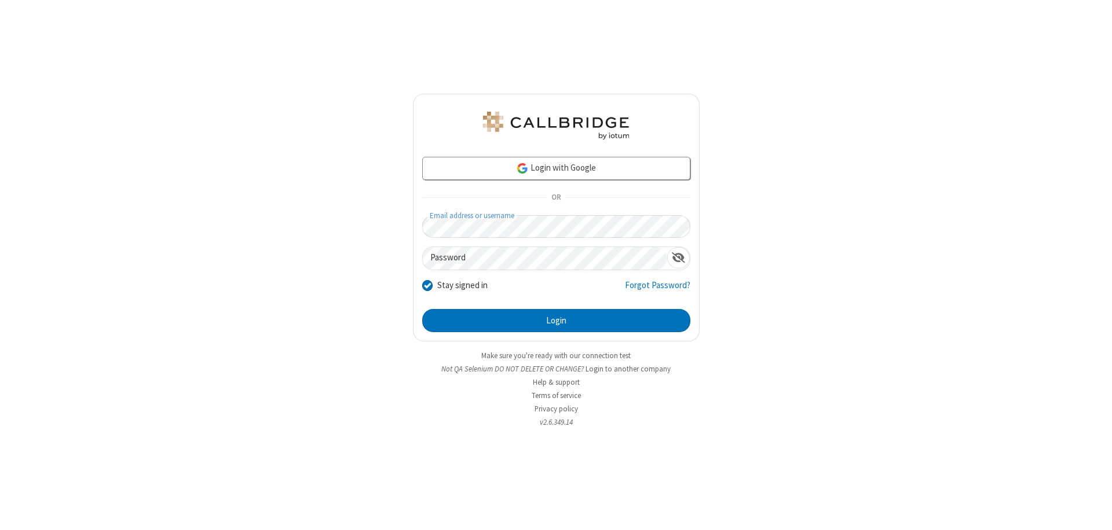 The height and width of the screenshot is (530, 1112). I want to click on input: Email address or username, so click(556, 226).